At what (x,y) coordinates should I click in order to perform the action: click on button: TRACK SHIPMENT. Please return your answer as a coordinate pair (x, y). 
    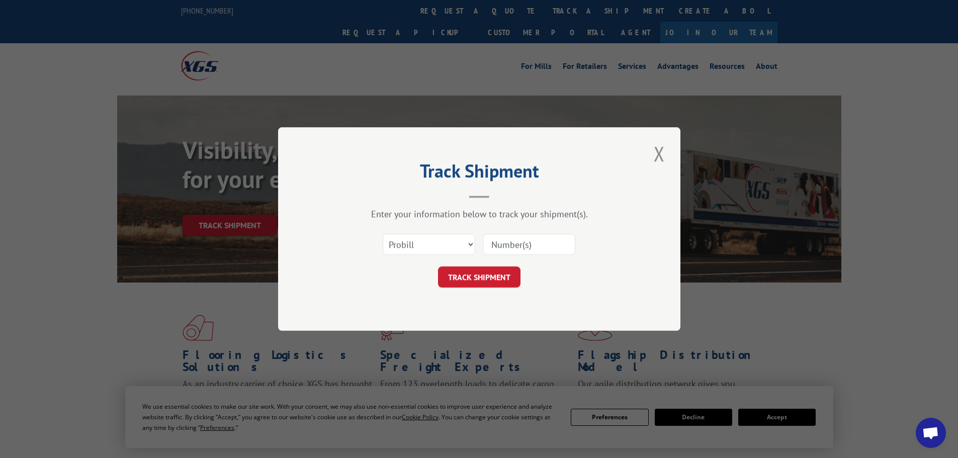
    Looking at the image, I should click on (479, 277).